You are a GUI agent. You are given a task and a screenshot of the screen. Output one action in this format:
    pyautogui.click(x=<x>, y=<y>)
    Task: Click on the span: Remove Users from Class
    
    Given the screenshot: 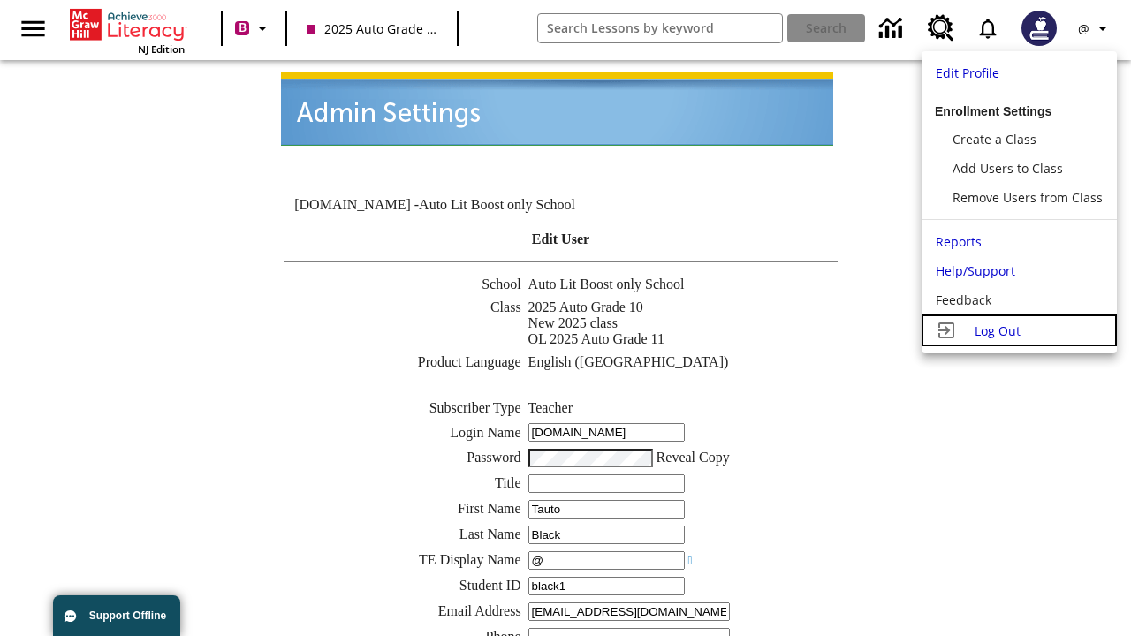 What is the action you would take?
    pyautogui.click(x=1028, y=197)
    